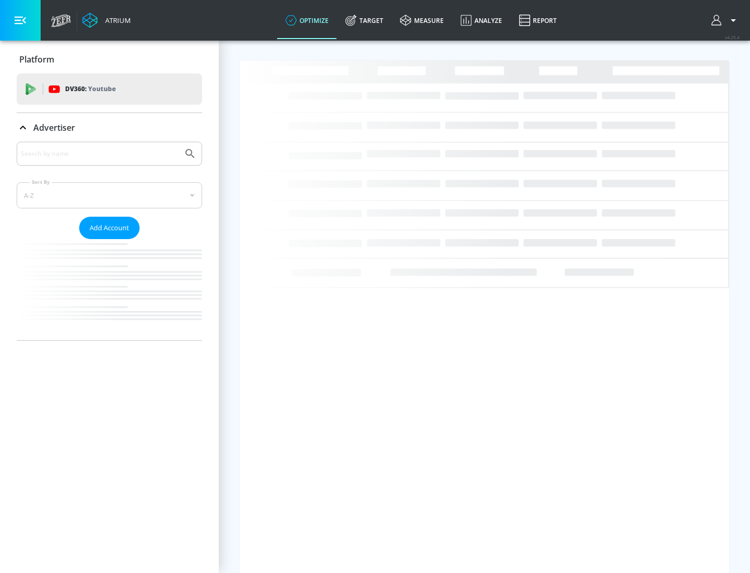 The width and height of the screenshot is (750, 573). I want to click on nav: list of Advertiser, so click(109, 290).